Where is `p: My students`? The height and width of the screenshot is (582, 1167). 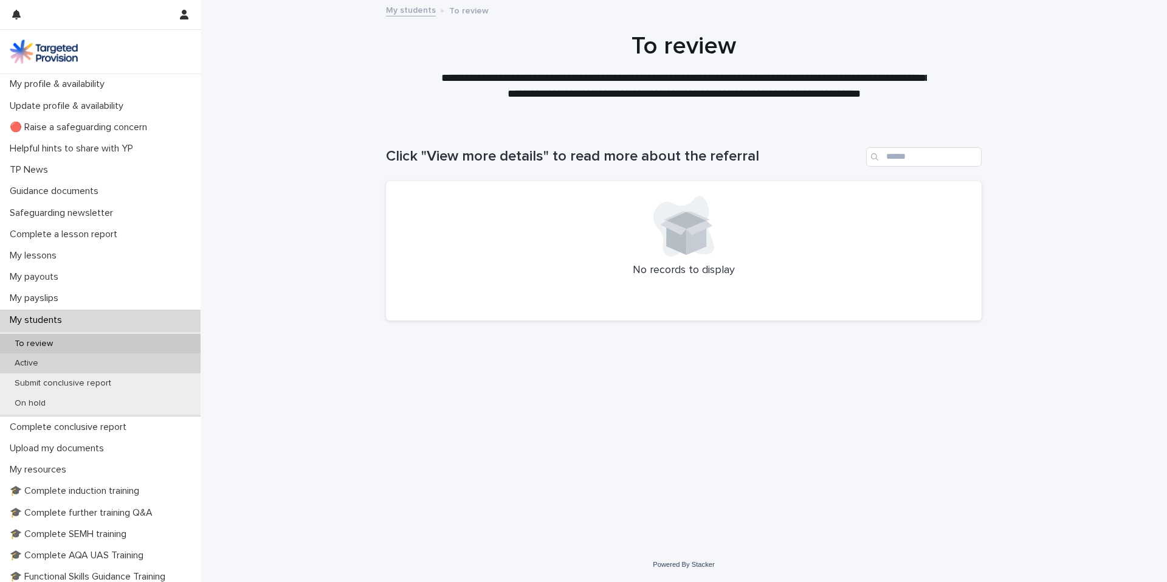
p: My students is located at coordinates (38, 320).